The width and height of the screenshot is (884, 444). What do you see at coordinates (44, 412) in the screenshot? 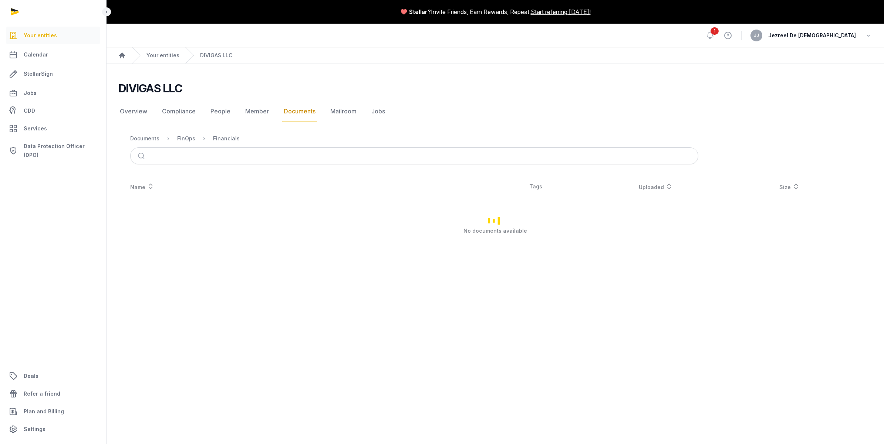
I see `span: Plan and Billing` at bounding box center [44, 412].